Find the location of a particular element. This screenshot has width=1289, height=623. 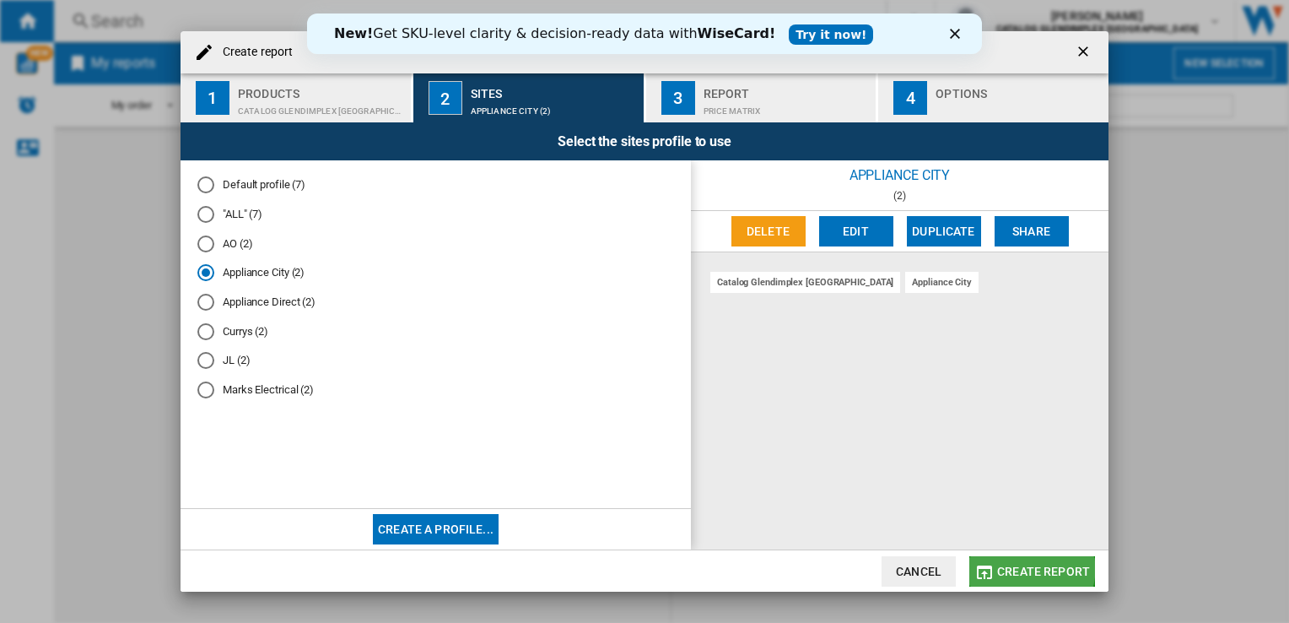

ng-md-icon: getI18NText('BUTTONS.CLOSE_DIALOG') is located at coordinates (1085, 53).